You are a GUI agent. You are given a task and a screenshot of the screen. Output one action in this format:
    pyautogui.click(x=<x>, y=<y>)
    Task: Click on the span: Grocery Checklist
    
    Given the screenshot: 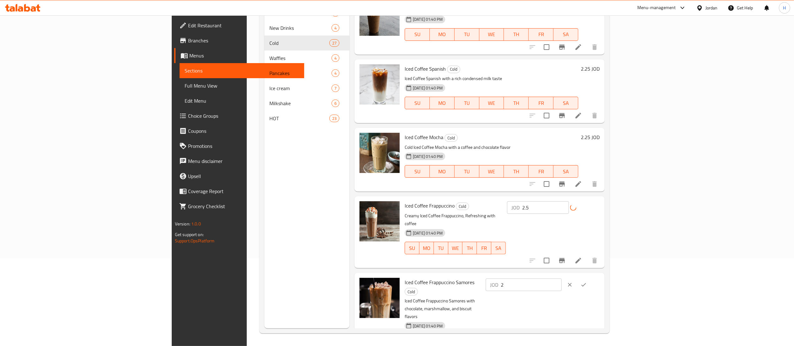 What is the action you would take?
    pyautogui.click(x=243, y=206)
    